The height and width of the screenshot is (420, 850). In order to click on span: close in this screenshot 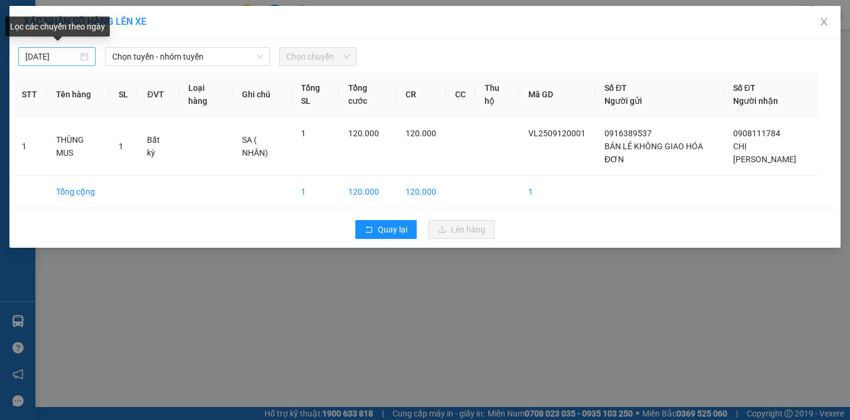, I will do `click(824, 22)`.